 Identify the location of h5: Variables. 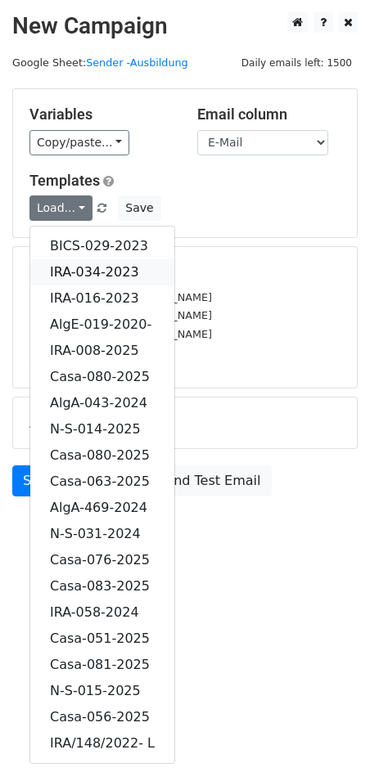
(101, 115).